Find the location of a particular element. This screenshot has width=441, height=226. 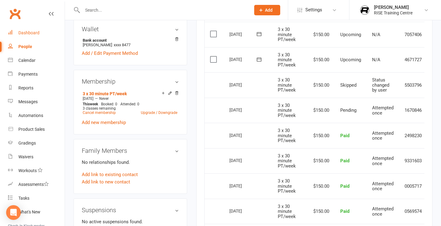

td: 5503796 is located at coordinates (413, 85).